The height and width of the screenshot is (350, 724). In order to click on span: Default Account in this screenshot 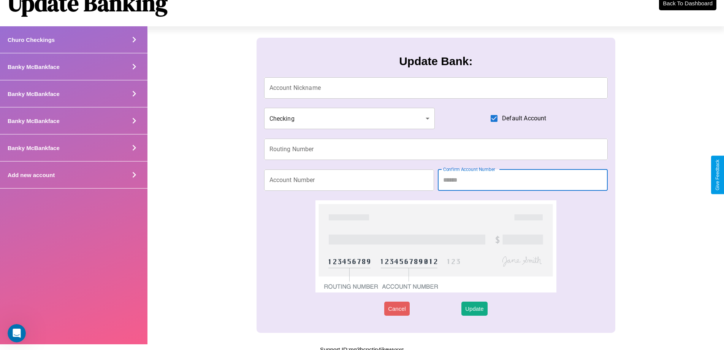, I will do `click(524, 118)`.